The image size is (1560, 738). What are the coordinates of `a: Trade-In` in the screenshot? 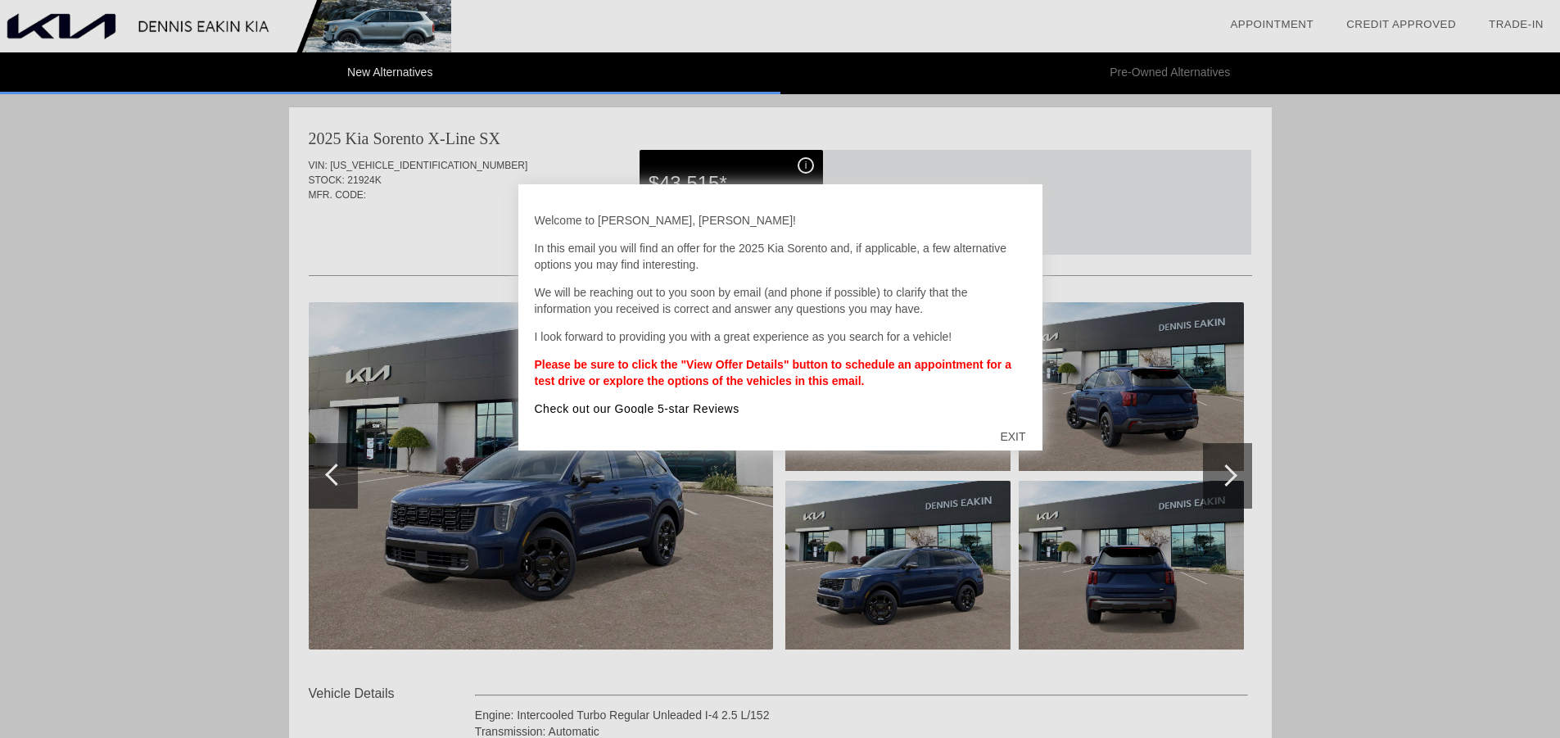 It's located at (1516, 24).